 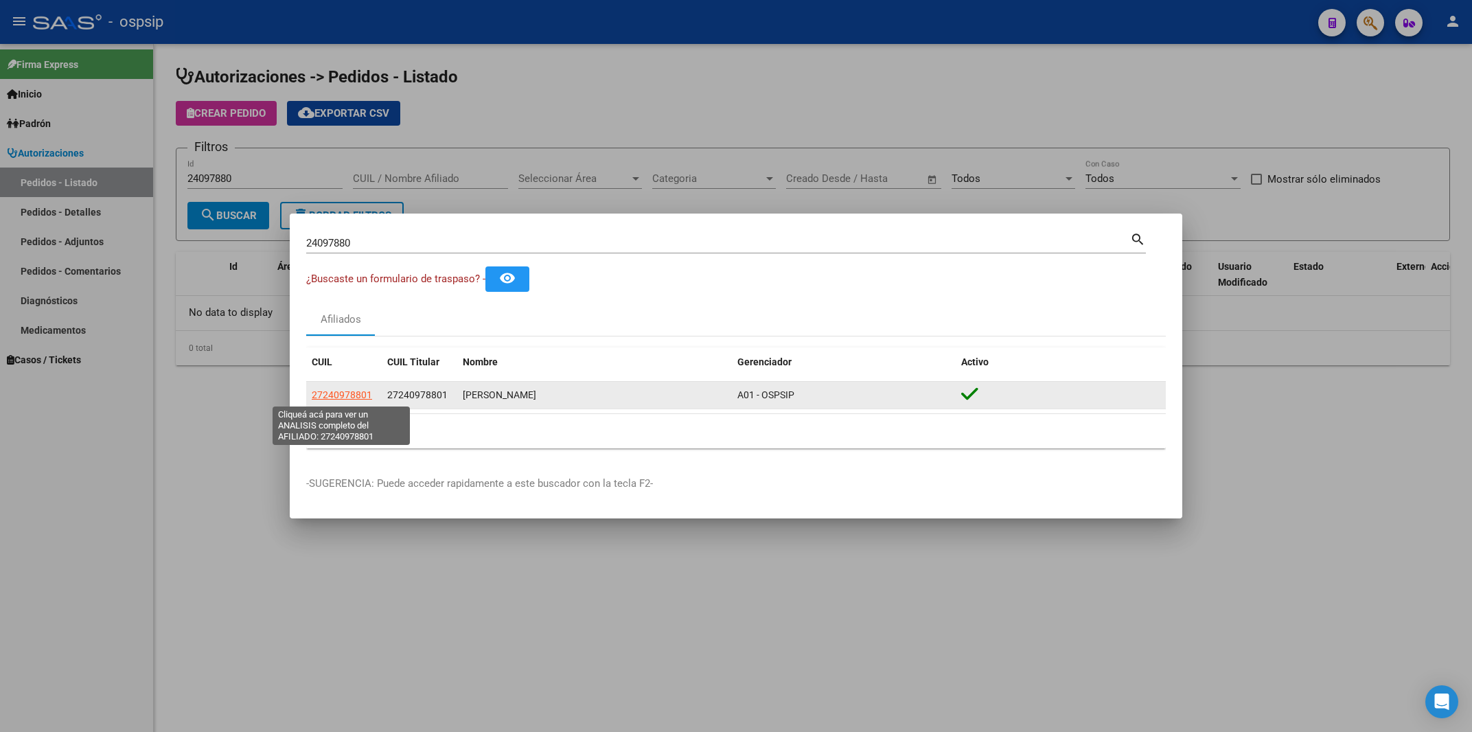 I want to click on p: -SUGERENCIA: Puede acceder rapidamente a este buscador con la tecla F2-, so click(x=736, y=483).